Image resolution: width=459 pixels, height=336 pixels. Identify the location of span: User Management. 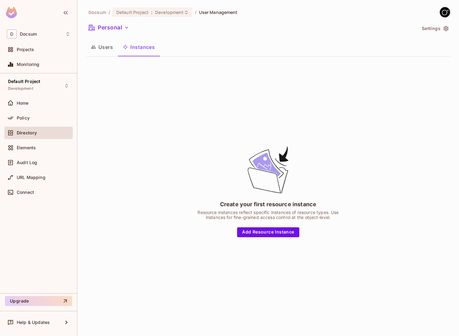
(218, 12).